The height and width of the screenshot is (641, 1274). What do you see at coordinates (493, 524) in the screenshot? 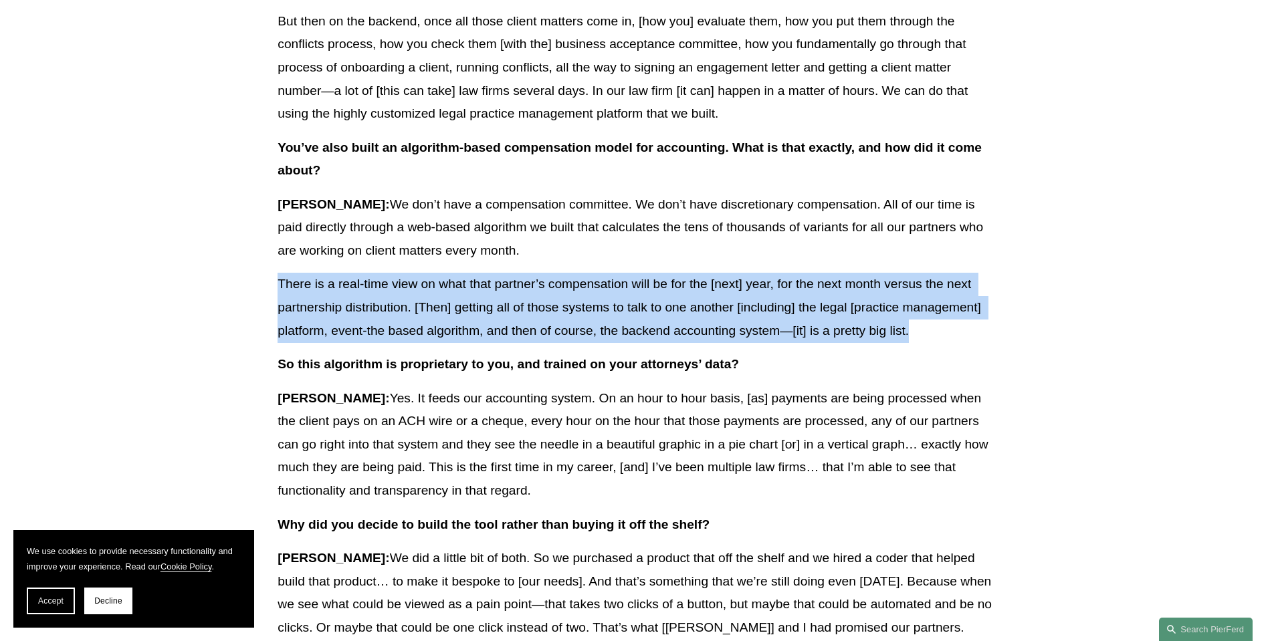
I see `strong: Why did you decide to build the tool rather than buying it off the shelf?` at bounding box center [493, 524].